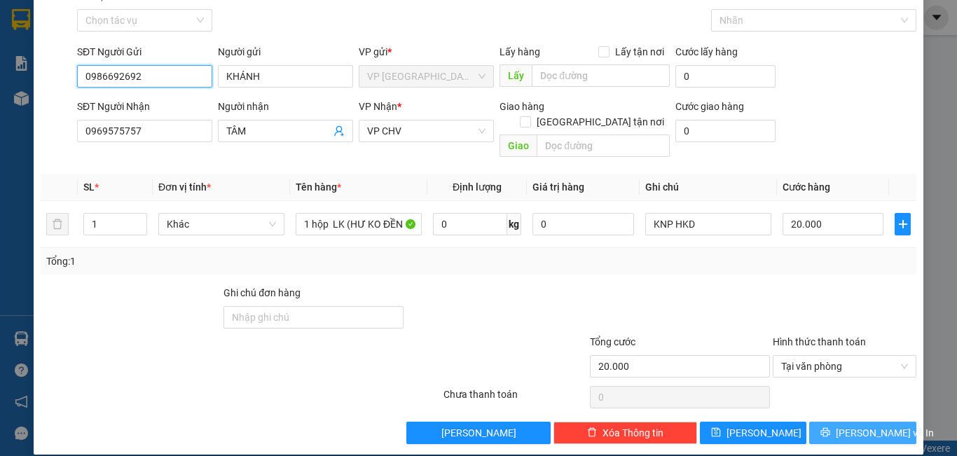 This screenshot has width=957, height=456. I want to click on label: Cước giao hàng, so click(710, 106).